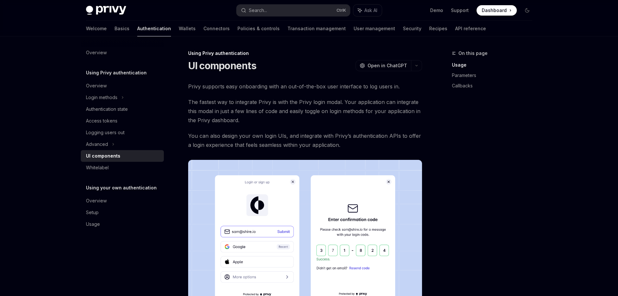  I want to click on div: Access tokens, so click(102, 121).